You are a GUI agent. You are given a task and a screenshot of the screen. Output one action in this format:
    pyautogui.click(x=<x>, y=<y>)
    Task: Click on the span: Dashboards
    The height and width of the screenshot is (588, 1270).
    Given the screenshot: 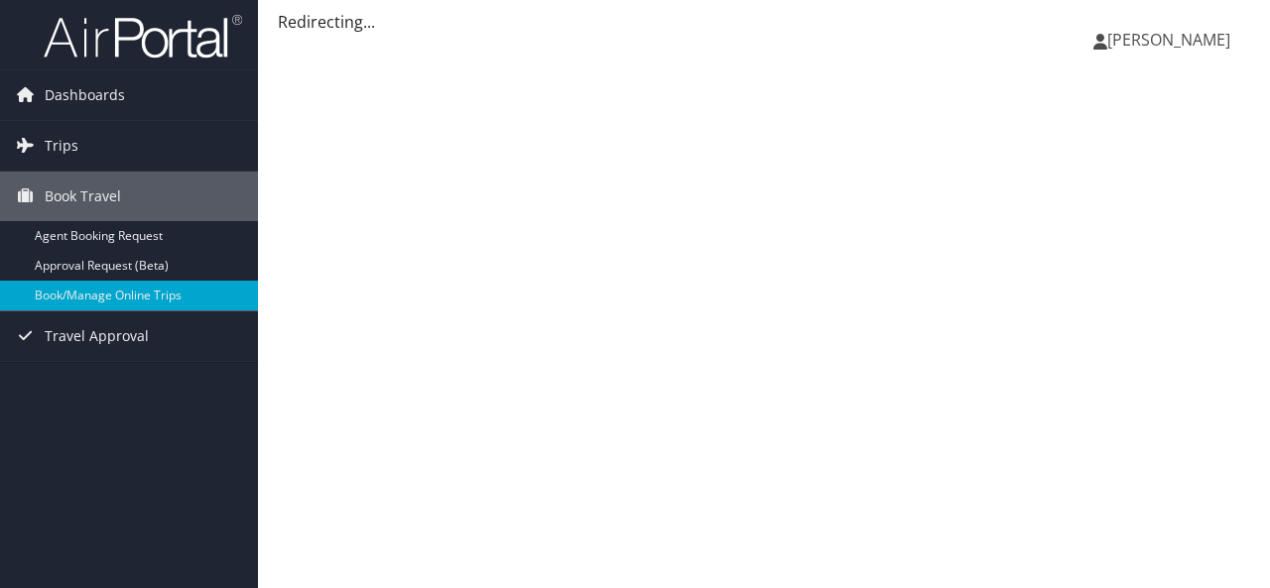 What is the action you would take?
    pyautogui.click(x=84, y=95)
    